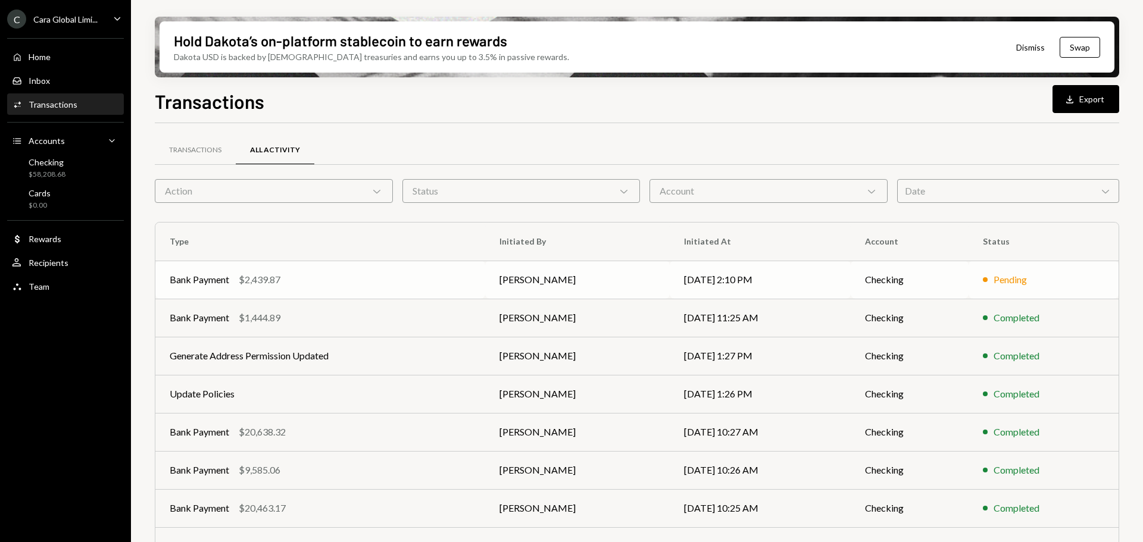 The image size is (1143, 542). Describe the element at coordinates (275, 150) in the screenshot. I see `a: All Activity` at that location.